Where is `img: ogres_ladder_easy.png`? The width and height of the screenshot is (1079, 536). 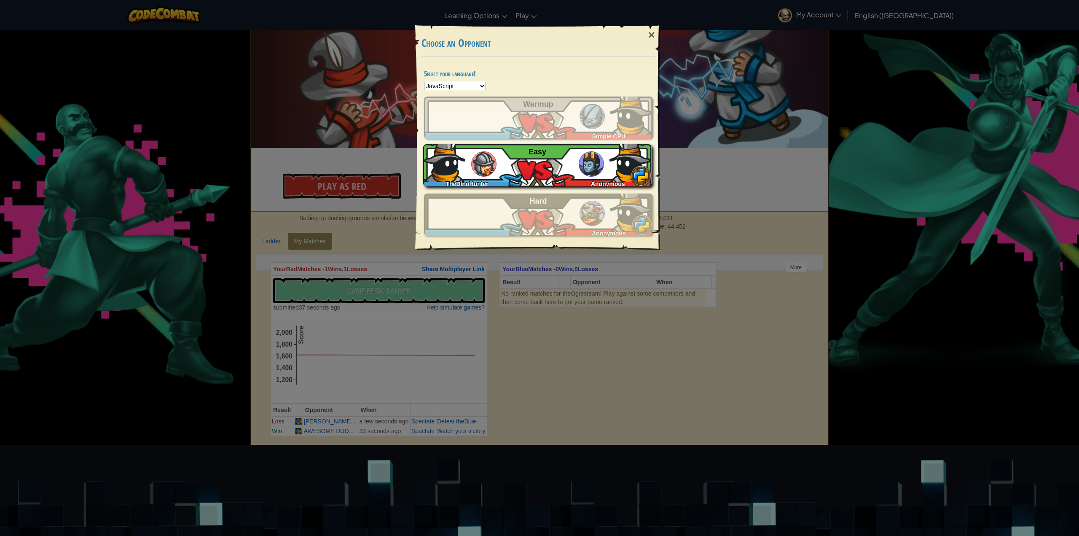 img: ogres_ladder_easy.png is located at coordinates (592, 164).